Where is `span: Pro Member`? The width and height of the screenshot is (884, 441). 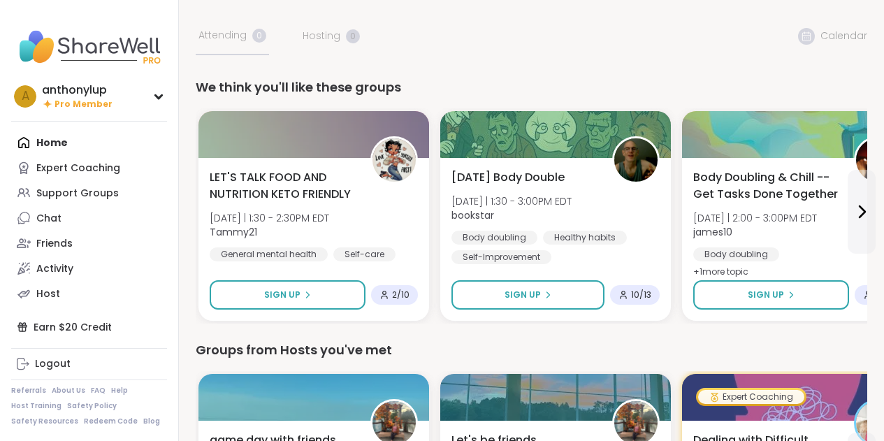
span: Pro Member is located at coordinates (83, 104).